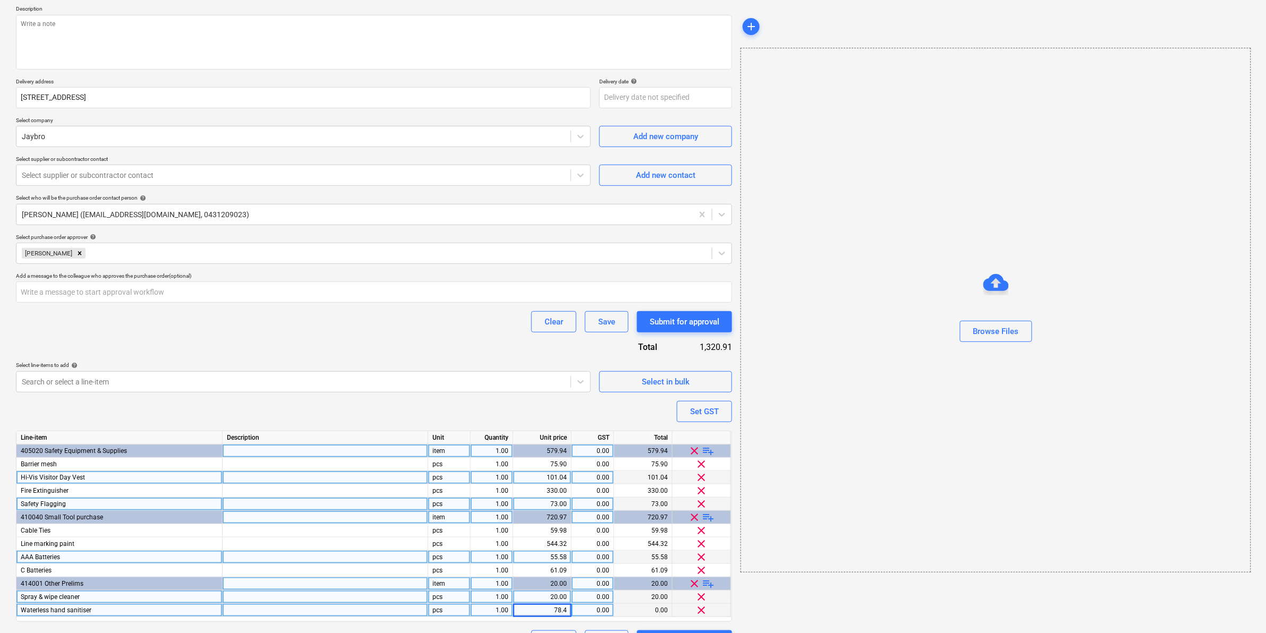 The image size is (1266, 633). What do you see at coordinates (303, 121) in the screenshot?
I see `p: Select company` at bounding box center [303, 121].